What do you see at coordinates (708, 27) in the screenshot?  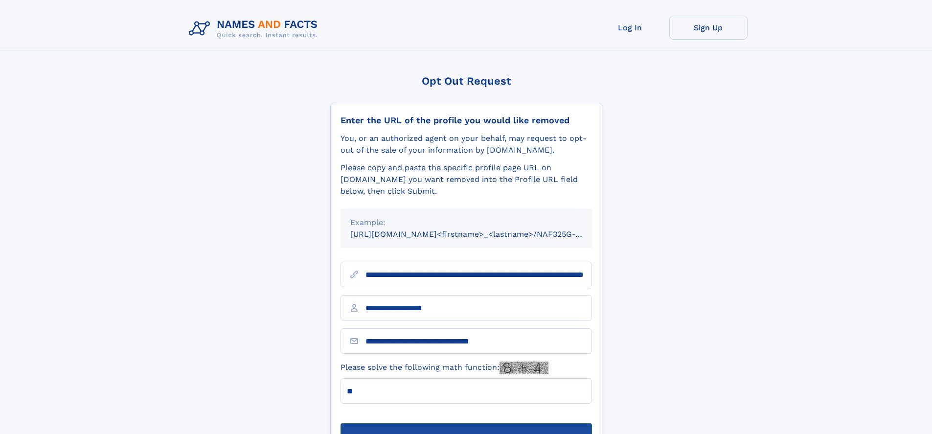 I see `a: Sign Up` at bounding box center [708, 27].